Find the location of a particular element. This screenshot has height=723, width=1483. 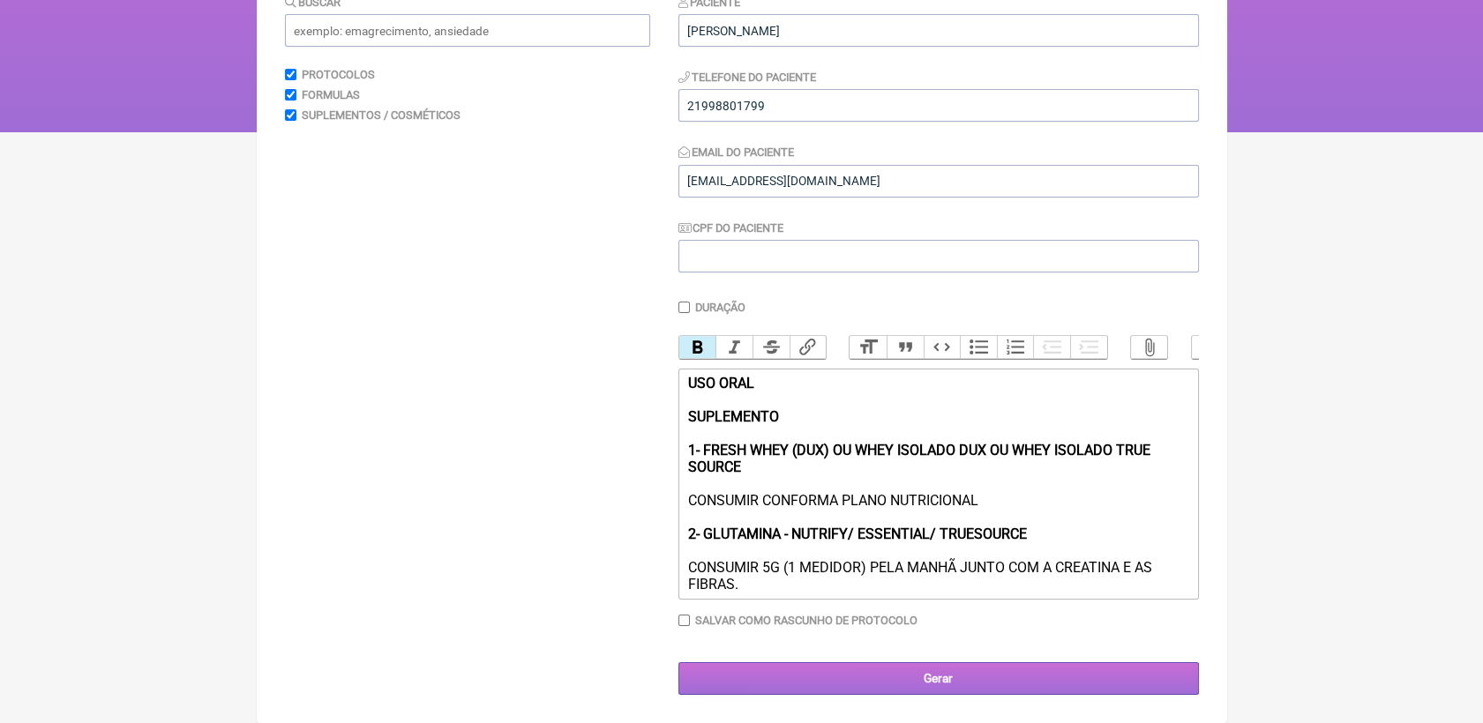

div: CONSUMIR CONFORMA PLANO NUTRICIONAL CONSUMIR 5G (1 MEDIDOR) PELA MANHÃ JUNTO COM A CREATINA E AS ... is located at coordinates (938, 483).